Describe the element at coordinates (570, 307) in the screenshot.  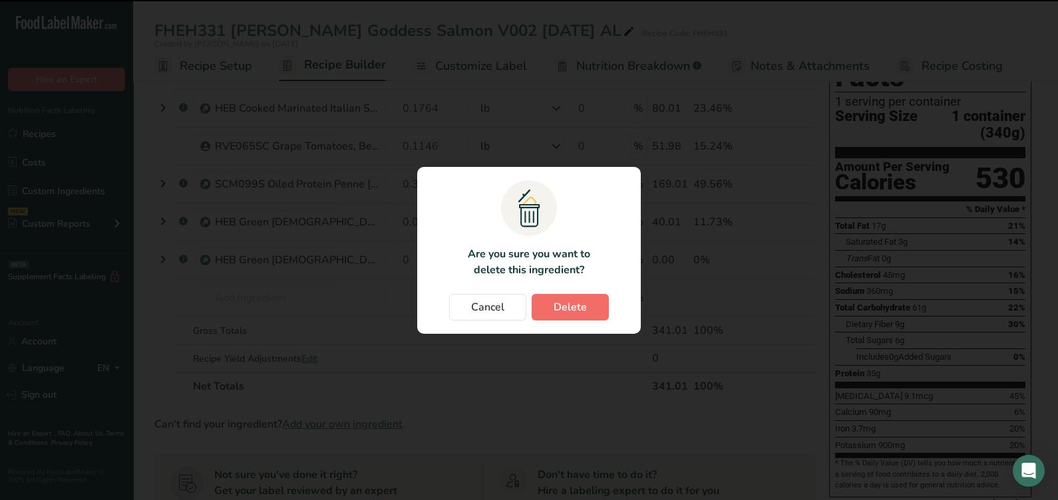
I see `span: Delete` at that location.